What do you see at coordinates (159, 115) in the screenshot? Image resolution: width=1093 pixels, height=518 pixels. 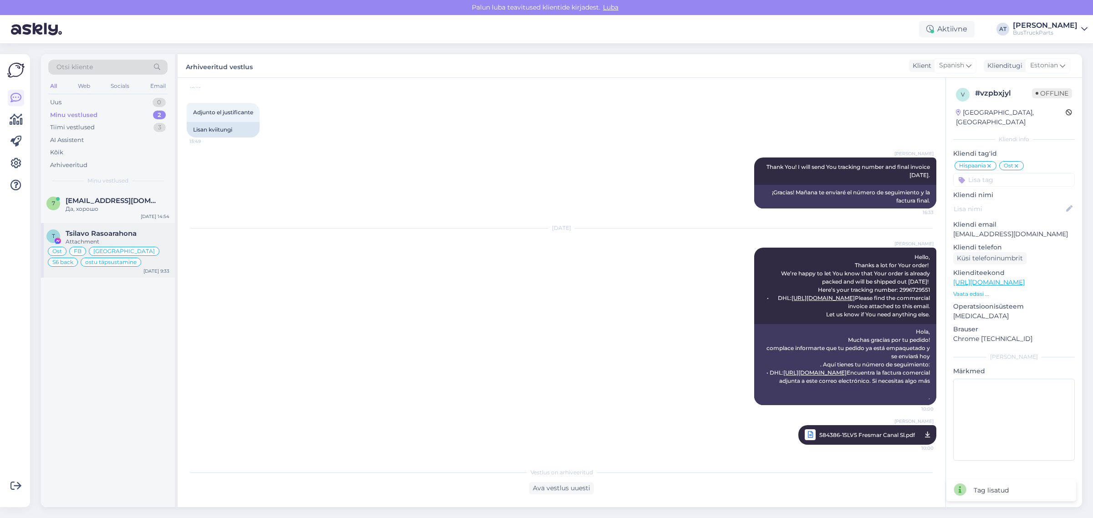 I see `div: 2` at bounding box center [159, 115].